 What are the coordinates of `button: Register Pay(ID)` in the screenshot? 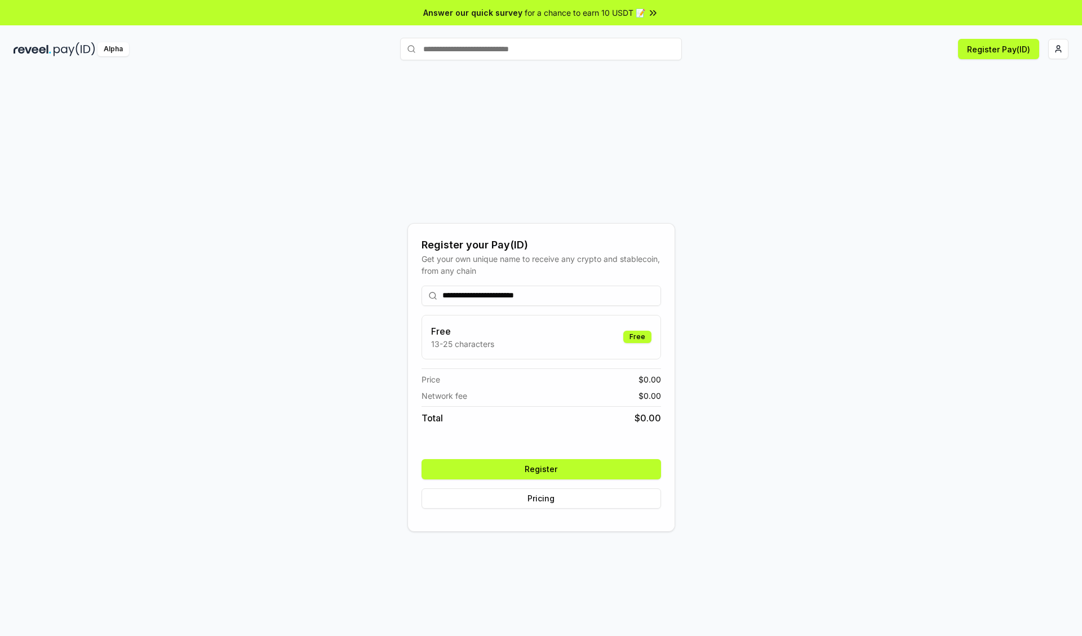 It's located at (999, 49).